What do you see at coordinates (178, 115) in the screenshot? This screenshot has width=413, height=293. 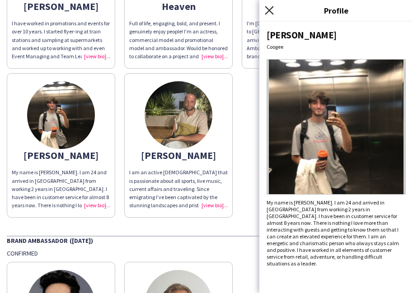 I see `img: thumb-67b3cf3597b81.jpeg` at bounding box center [178, 115].